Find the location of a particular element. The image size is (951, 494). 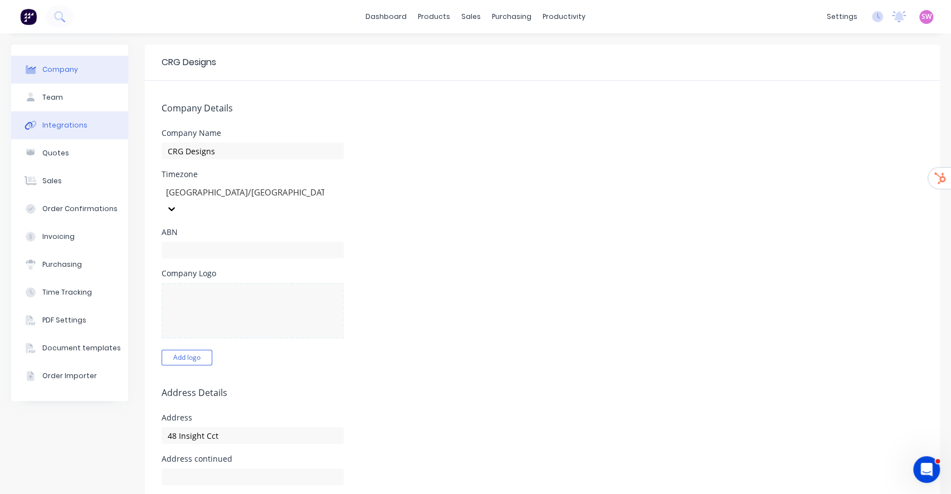

img: Factory is located at coordinates (28, 17).